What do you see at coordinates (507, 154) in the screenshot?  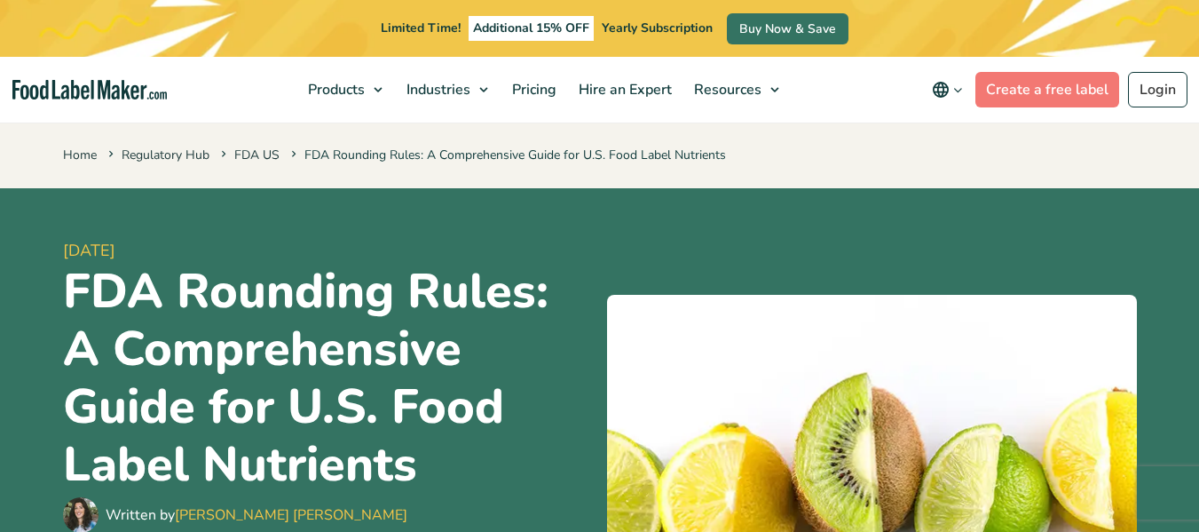 I see `span: FDA Rounding Rules: A Comprehensive Guide for U.S. Food Label Nutrients` at bounding box center [507, 154].